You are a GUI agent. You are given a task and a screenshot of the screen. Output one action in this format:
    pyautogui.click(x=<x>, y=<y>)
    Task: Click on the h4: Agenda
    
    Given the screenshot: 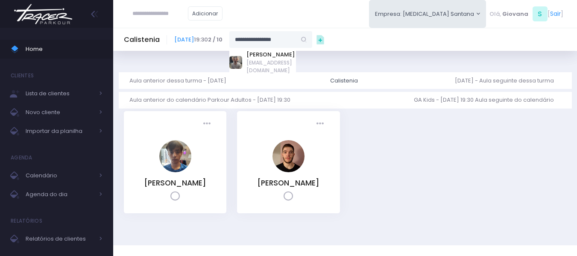 What is the action you would take?
    pyautogui.click(x=21, y=158)
    